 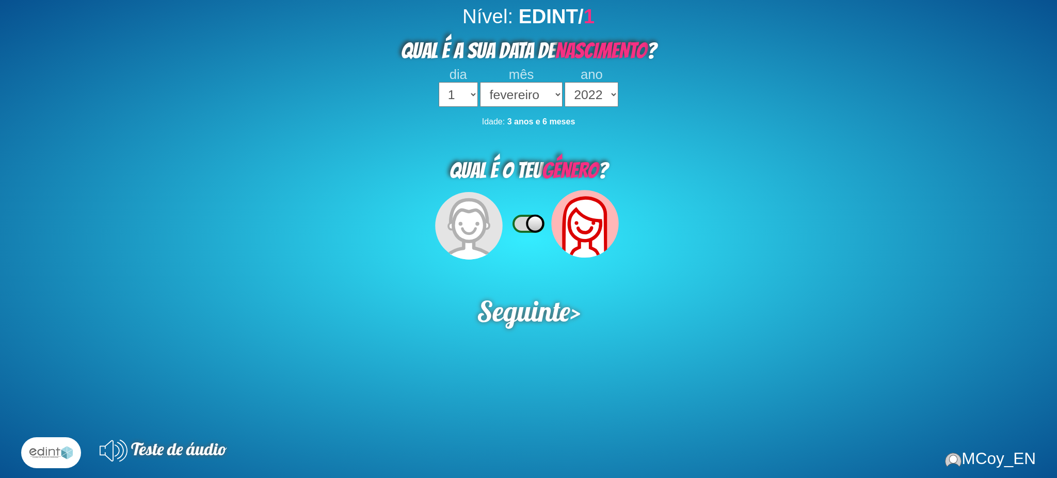 I want to click on span: GÉNERO, so click(x=570, y=170).